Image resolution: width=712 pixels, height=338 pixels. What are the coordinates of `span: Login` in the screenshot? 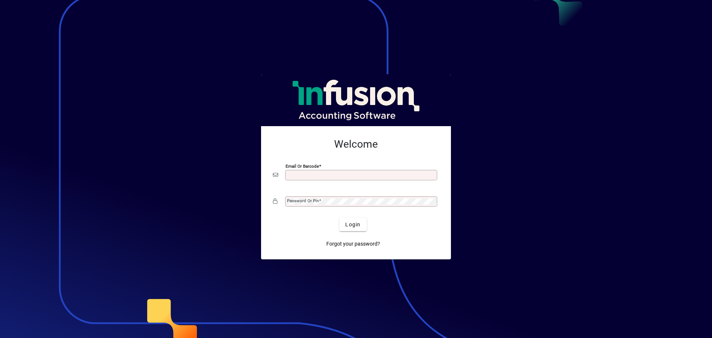 It's located at (353, 224).